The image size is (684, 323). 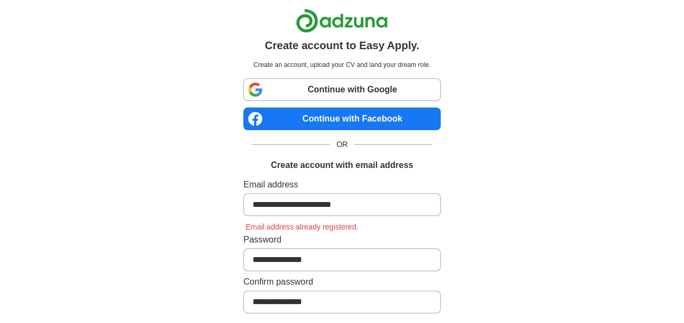 What do you see at coordinates (341, 144) in the screenshot?
I see `span: OR` at bounding box center [341, 144].